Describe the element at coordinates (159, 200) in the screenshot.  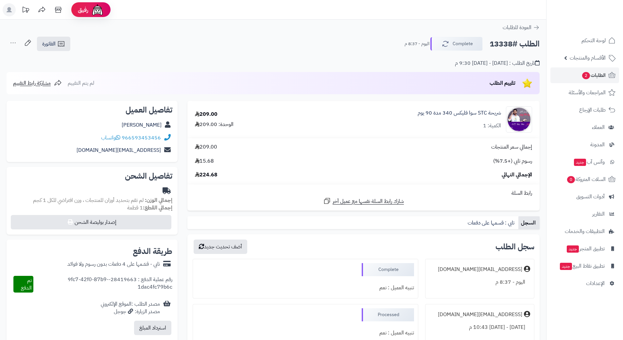
I see `strong: إجمالي الوزن:` at that location.